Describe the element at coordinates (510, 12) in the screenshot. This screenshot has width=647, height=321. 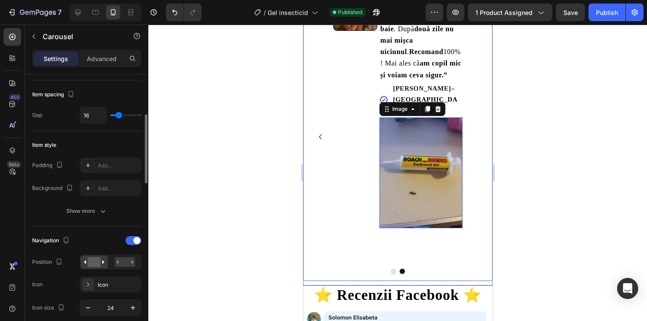
I see `button: 1 product assigned` at that location.